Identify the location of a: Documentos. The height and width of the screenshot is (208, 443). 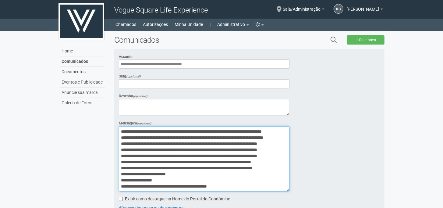
(83, 72).